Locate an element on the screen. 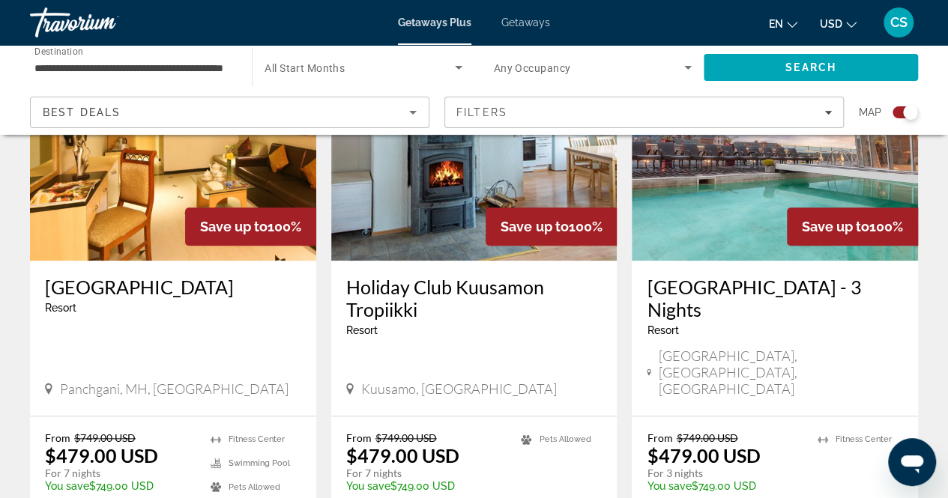 The height and width of the screenshot is (498, 948). button: Filters is located at coordinates (644, 112).